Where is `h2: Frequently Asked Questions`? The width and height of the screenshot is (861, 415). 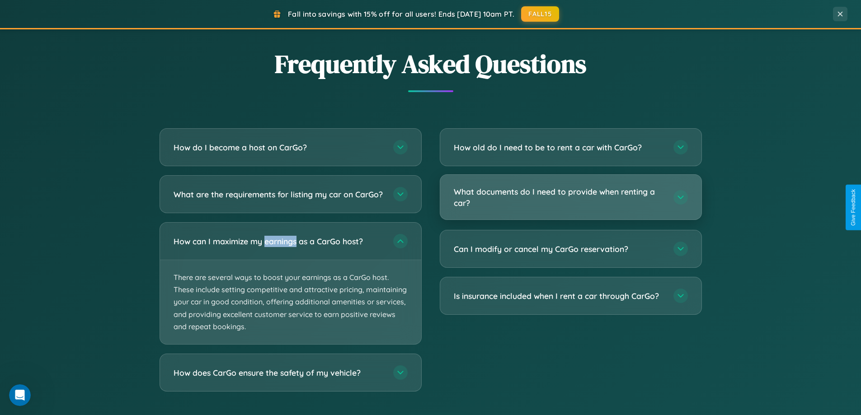
h2: Frequently Asked Questions is located at coordinates (430, 64).